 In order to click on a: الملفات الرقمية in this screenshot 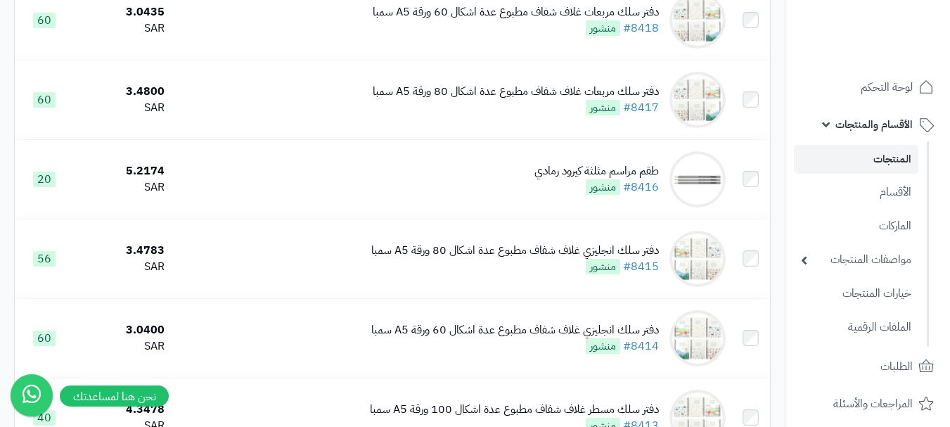, I will do `click(856, 327)`.